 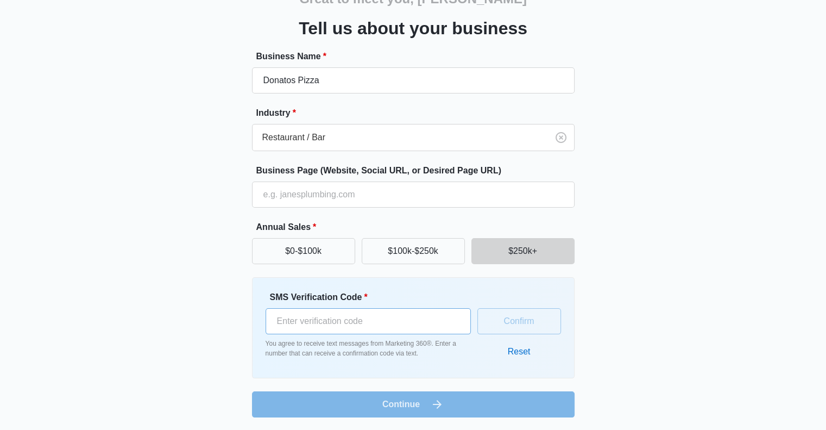 What do you see at coordinates (413, 80) in the screenshot?
I see `input: e.g. Jane's Plumbing` at bounding box center [413, 80].